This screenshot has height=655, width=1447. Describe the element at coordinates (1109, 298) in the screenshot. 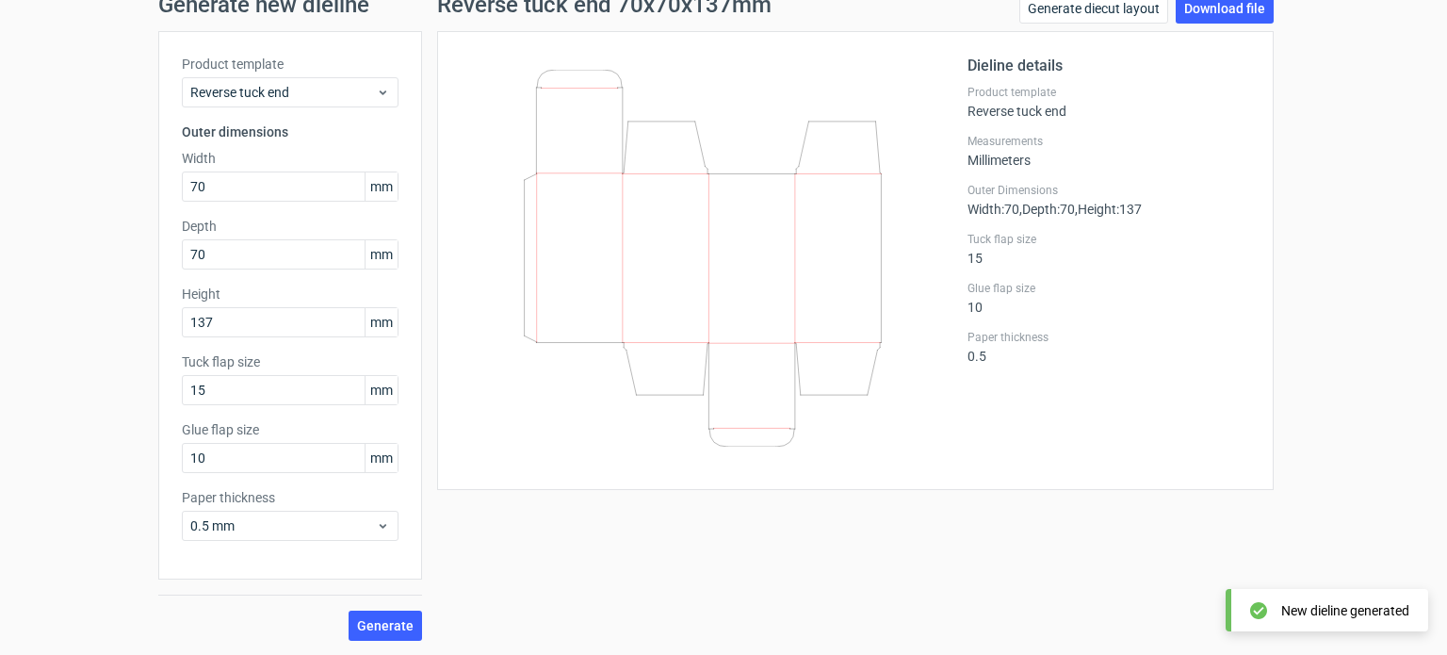

I see `div: 10` at that location.